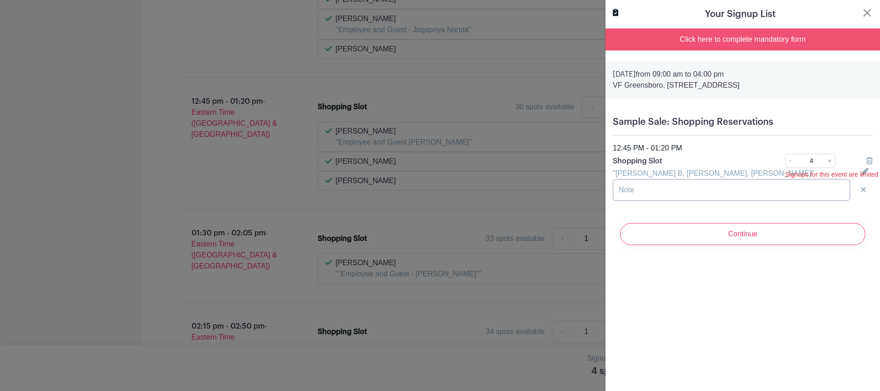 This screenshot has height=391, width=880. I want to click on h5: Your Signup List, so click(740, 14).